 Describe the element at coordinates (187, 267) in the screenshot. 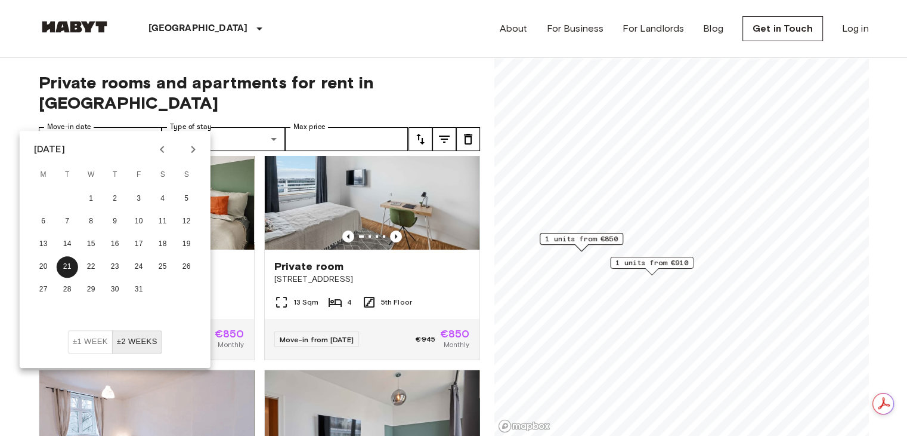

I see `button: 26` at that location.